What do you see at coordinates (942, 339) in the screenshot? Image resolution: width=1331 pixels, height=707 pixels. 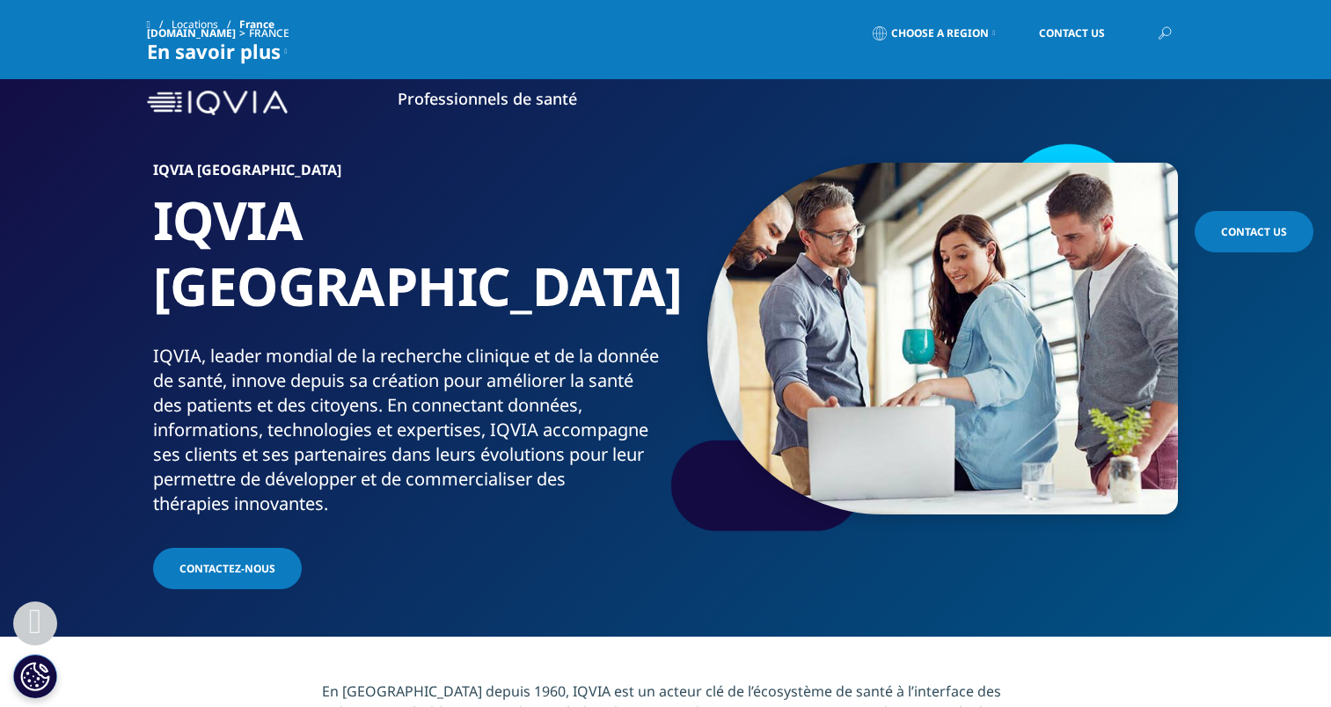 I see `img: 081_casual-meeting-around-laptop.jpg` at bounding box center [942, 339].